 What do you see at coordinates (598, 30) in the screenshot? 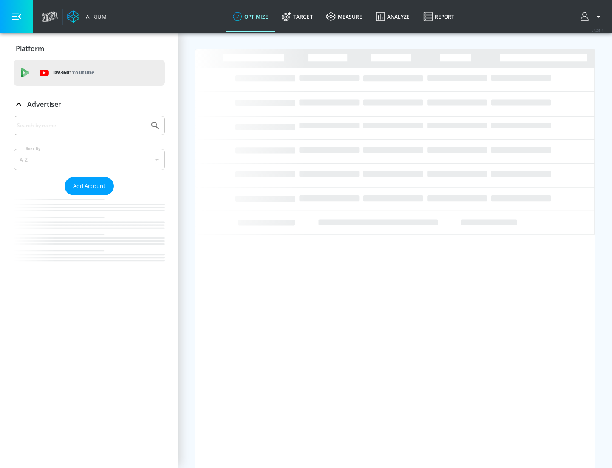
I see `span: v 4.25.4` at bounding box center [598, 30].